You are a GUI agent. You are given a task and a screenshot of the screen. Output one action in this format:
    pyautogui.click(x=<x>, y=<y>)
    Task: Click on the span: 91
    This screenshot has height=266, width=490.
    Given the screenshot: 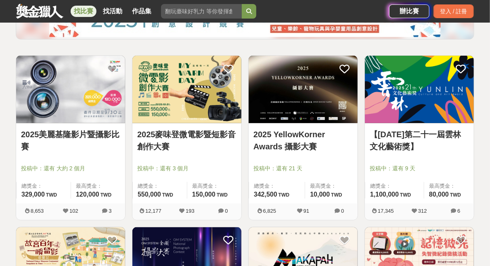 What is the action you would take?
    pyautogui.click(x=306, y=210)
    